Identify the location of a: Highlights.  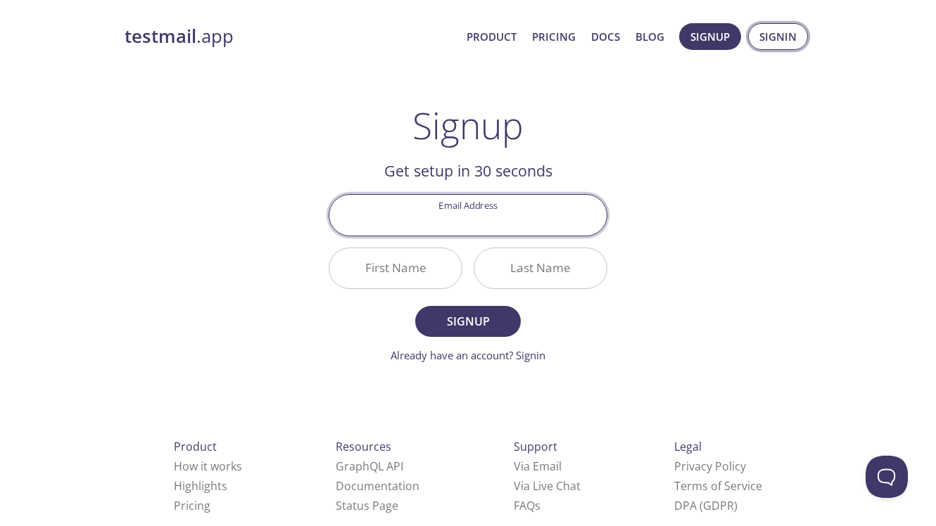
(201, 486).